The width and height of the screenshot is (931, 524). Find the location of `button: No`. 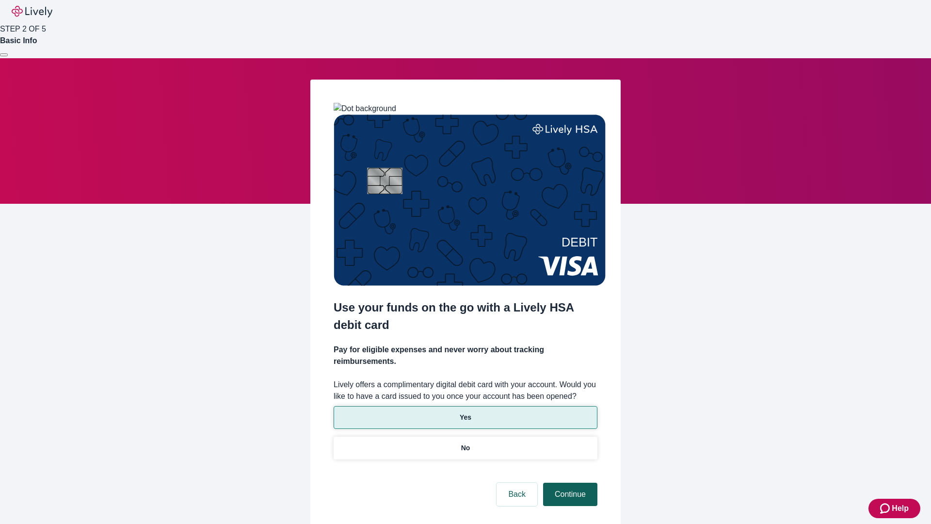

button: No is located at coordinates (465, 448).